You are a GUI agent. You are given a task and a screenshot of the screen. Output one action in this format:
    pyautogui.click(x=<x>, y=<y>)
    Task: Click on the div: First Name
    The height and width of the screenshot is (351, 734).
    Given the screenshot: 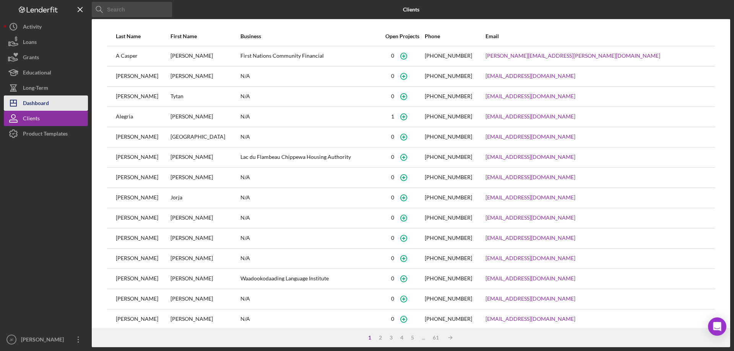 What is the action you would take?
    pyautogui.click(x=205, y=36)
    